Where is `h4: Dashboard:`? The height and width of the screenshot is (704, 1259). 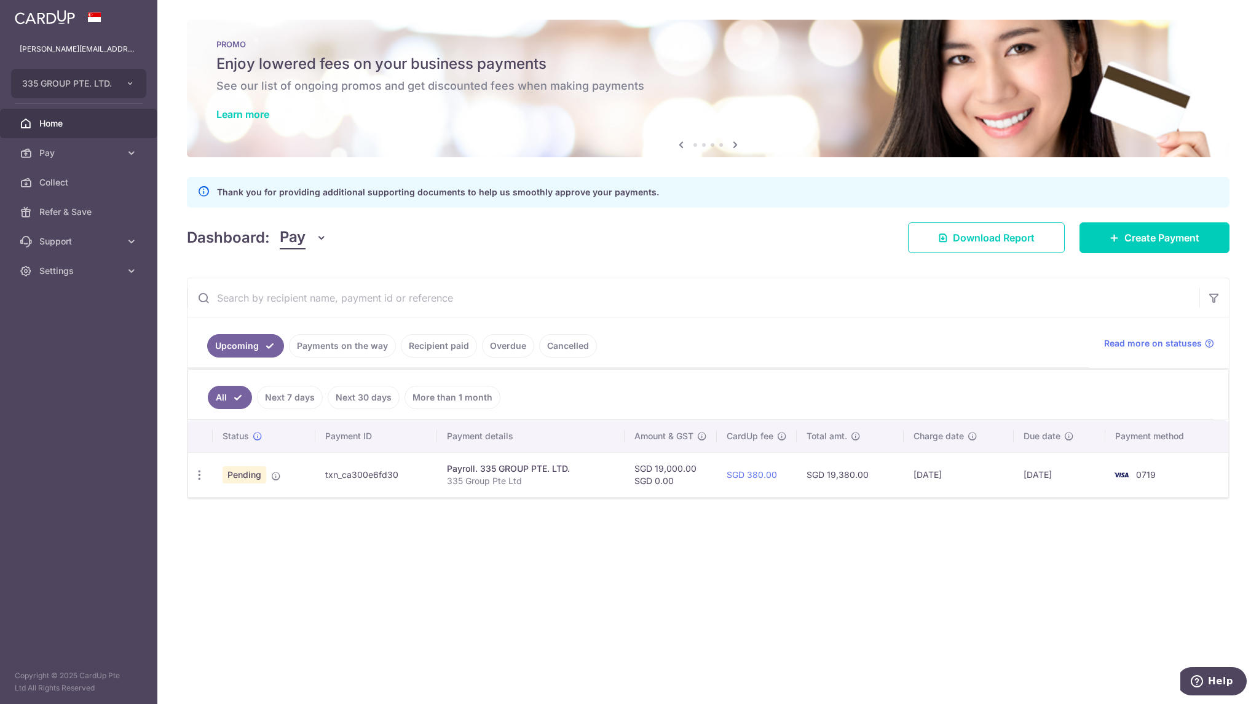
h4: Dashboard: is located at coordinates (228, 238).